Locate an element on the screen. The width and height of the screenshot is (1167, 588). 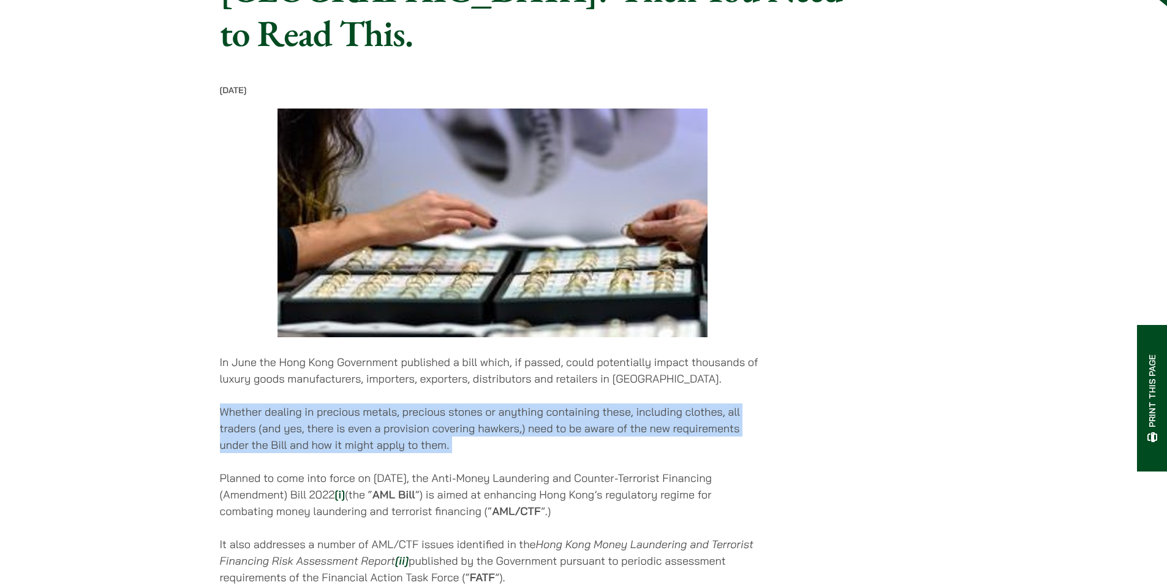
strong: AML Bill is located at coordinates (394, 494).